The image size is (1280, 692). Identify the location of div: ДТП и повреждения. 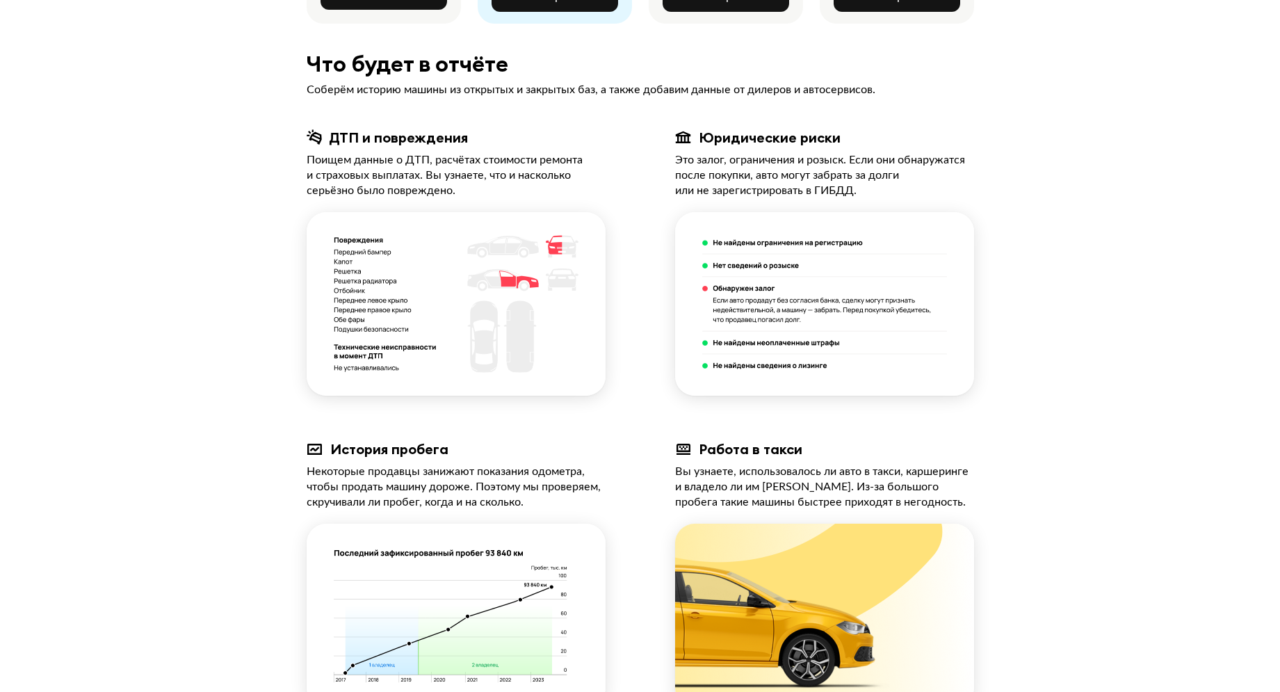
(398, 138).